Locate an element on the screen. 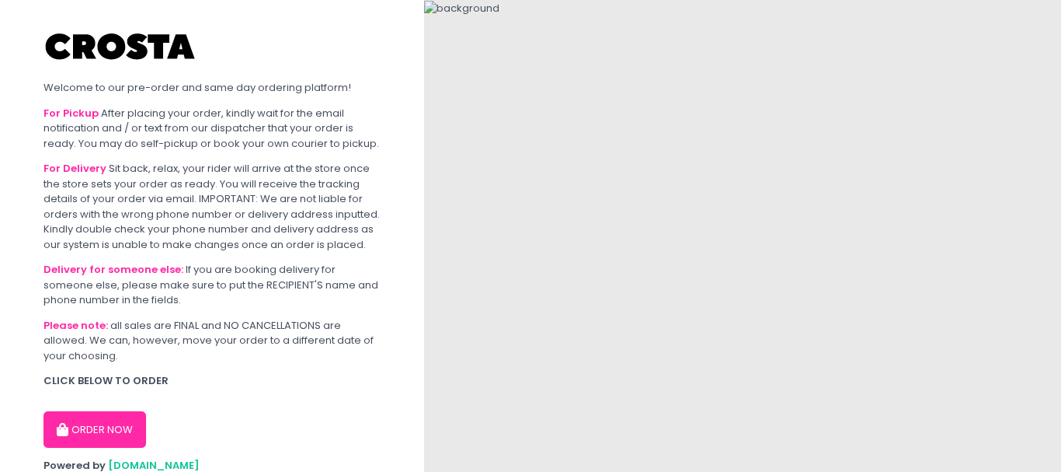 The image size is (1061, 472). img: Crosta Pizzeria is located at coordinates (121, 47).